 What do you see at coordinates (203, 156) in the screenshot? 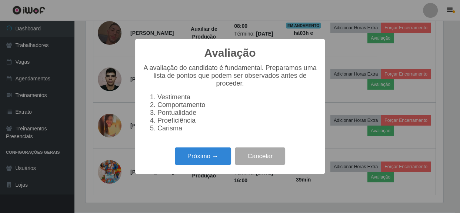
I see `button: Próximo →` at bounding box center [203, 156].